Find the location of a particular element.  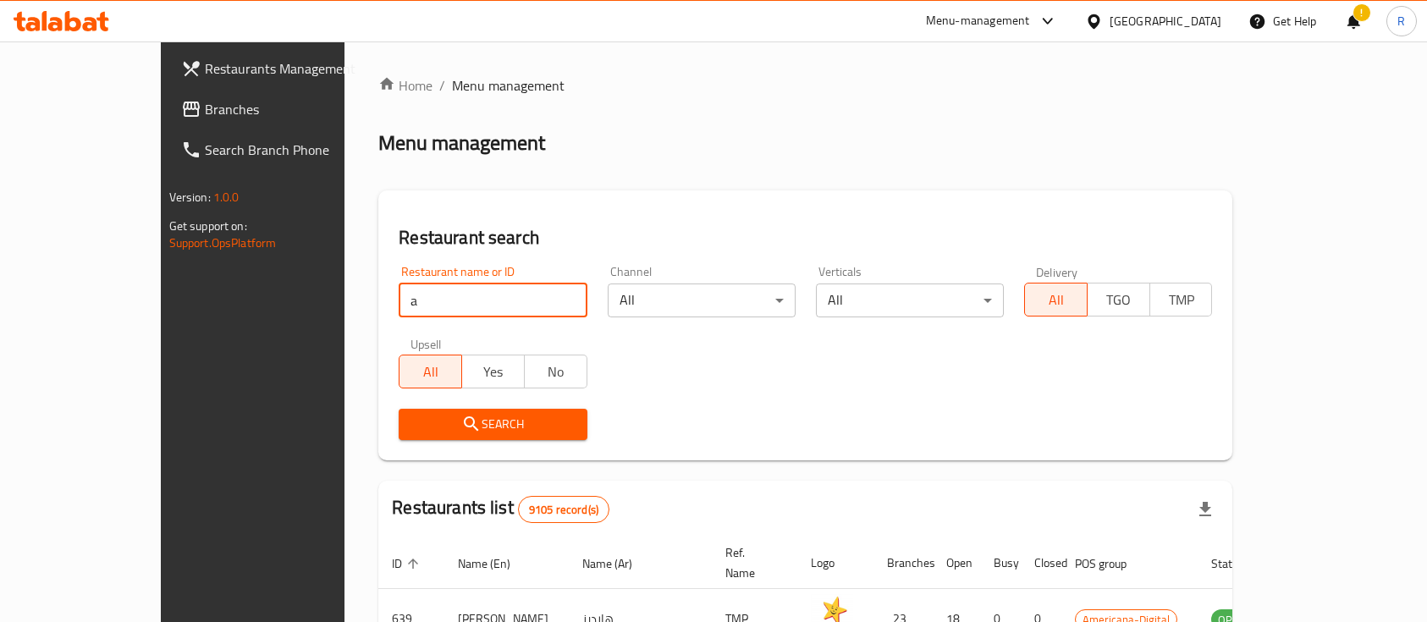

button: Search is located at coordinates (493, 424).